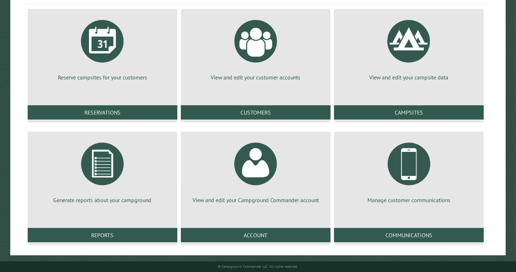 The width and height of the screenshot is (516, 272). Describe the element at coordinates (102, 48) in the screenshot. I see `a: Reserve campsites for your customers` at that location.